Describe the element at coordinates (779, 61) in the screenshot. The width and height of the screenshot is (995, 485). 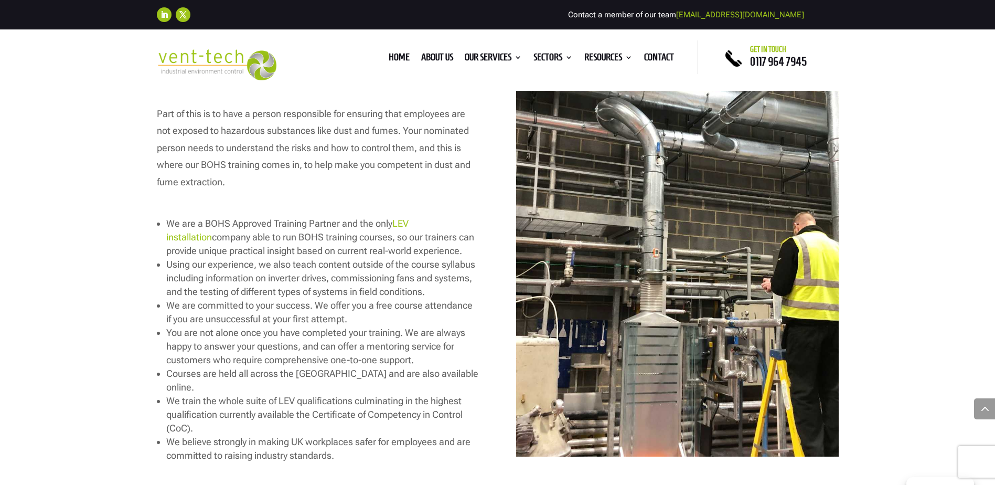
I see `a: 0117 964 7945` at that location.